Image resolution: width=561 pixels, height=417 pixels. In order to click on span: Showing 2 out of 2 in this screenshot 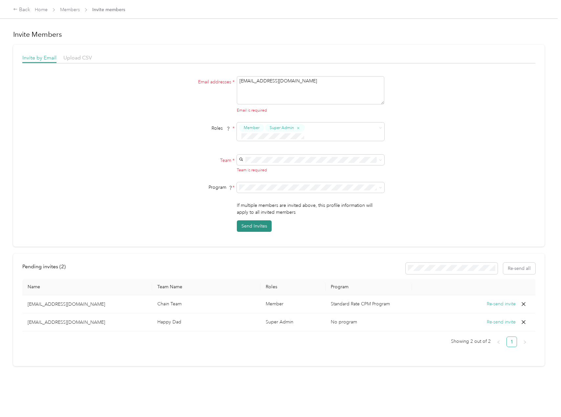, I will do `click(471, 342)`.